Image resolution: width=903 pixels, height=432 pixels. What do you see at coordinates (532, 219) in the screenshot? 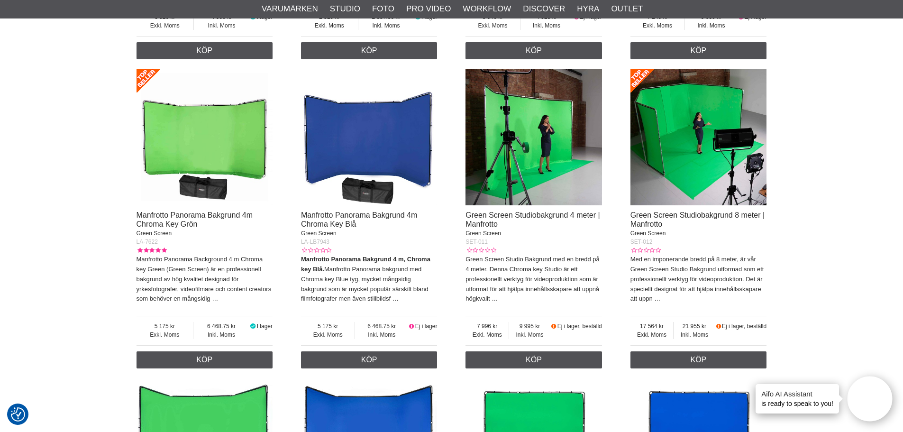
I see `a: Green Screen Studiobakgrund 4 meter | Manfrotto` at bounding box center [532, 219].